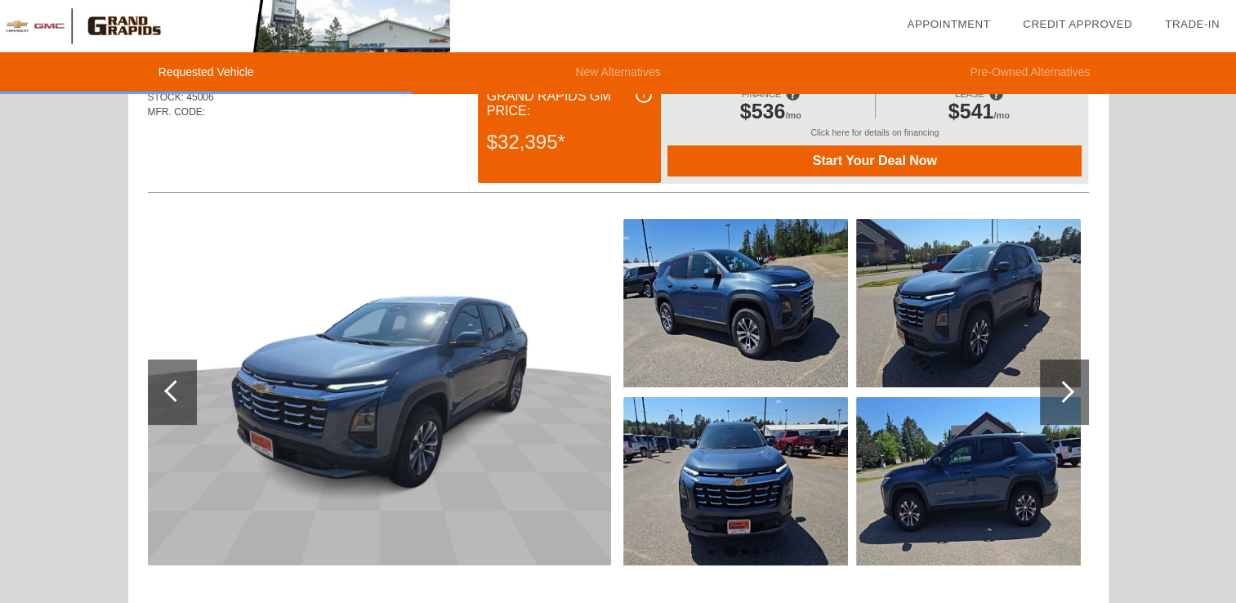 The height and width of the screenshot is (603, 1236). Describe the element at coordinates (735, 303) in the screenshot. I see `img: 2.jpg` at that location.